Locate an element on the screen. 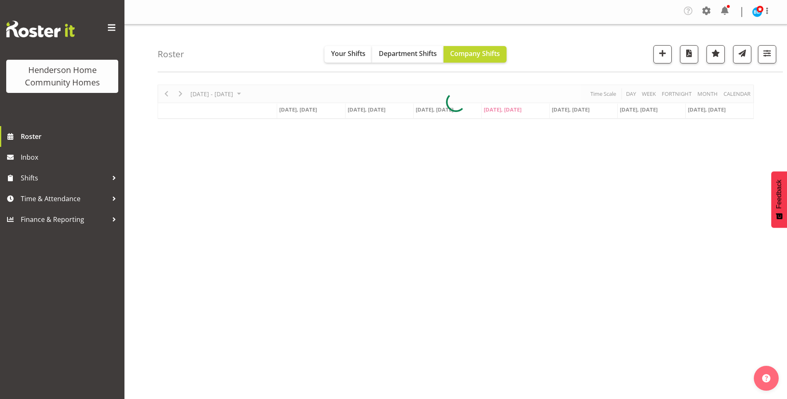 This screenshot has height=399, width=787. button: Send a list of all shifts for the selected filtered period to all rostered employees. is located at coordinates (742, 54).